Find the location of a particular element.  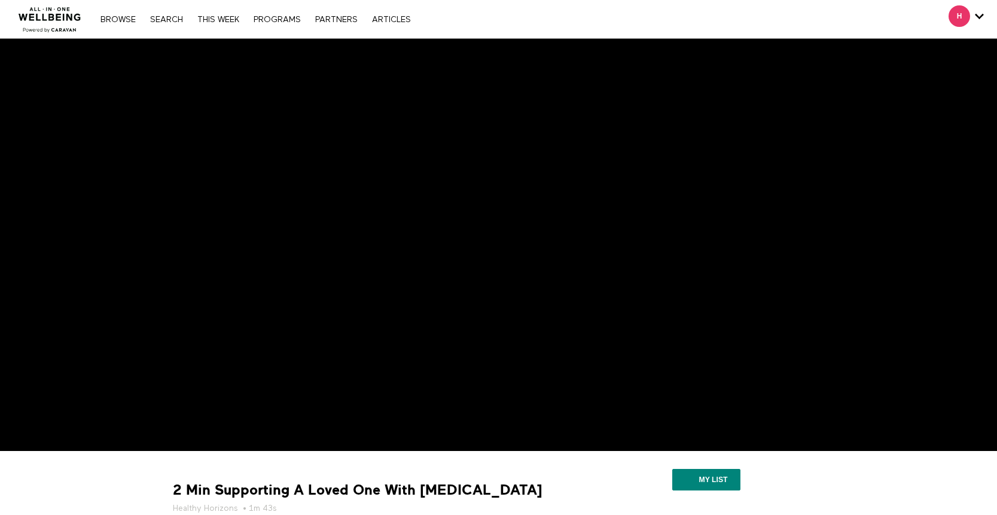

button: My list is located at coordinates (705, 479).